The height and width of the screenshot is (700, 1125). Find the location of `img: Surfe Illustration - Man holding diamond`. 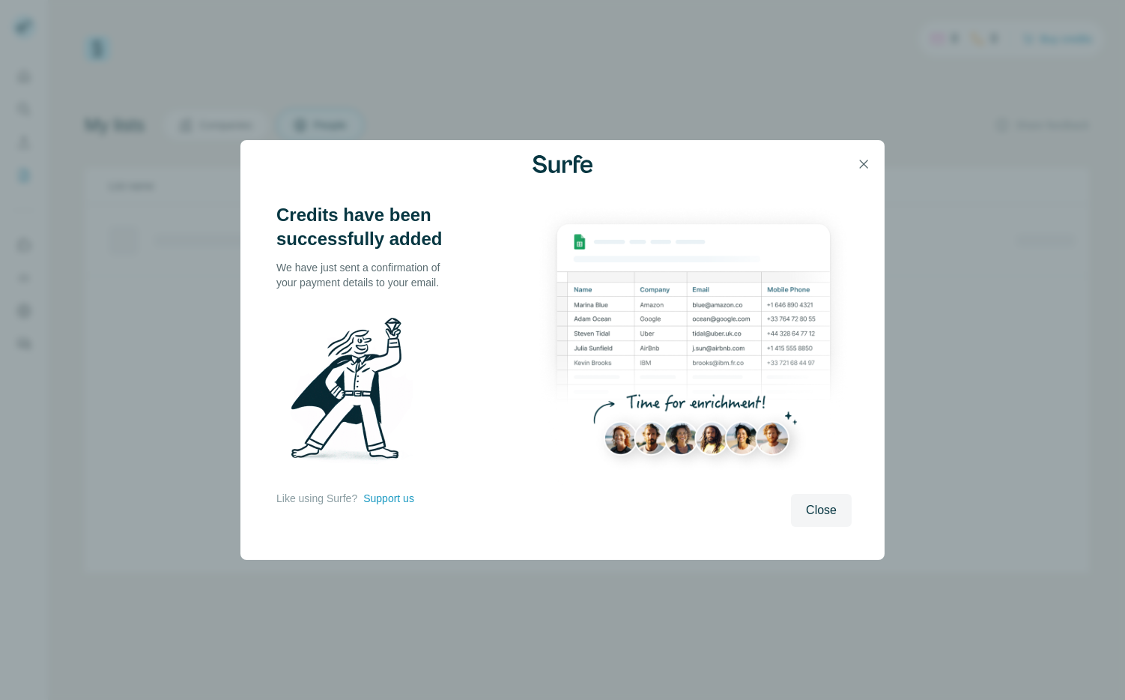

img: Surfe Illustration - Man holding diamond is located at coordinates (354, 392).